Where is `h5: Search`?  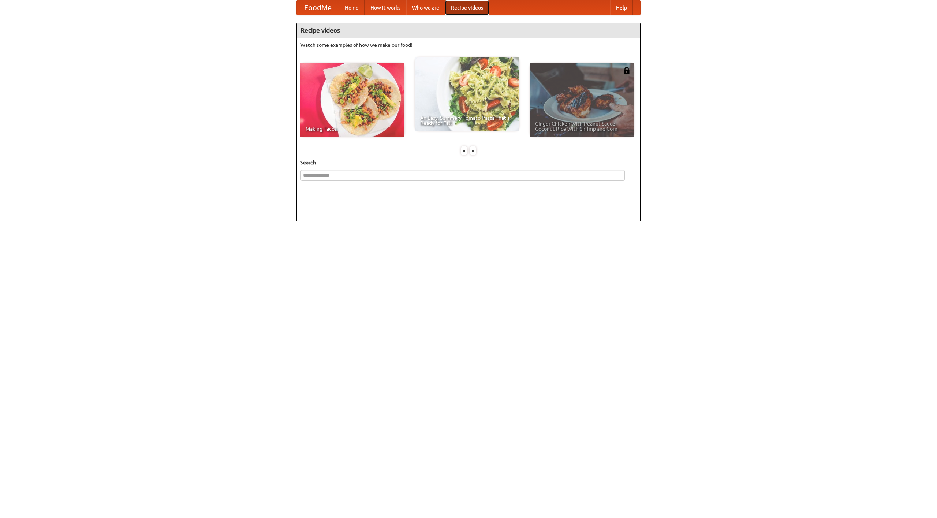 h5: Search is located at coordinates (468, 162).